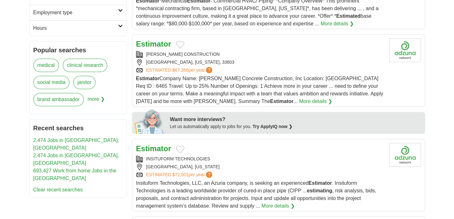 The height and width of the screenshot is (219, 454). Describe the element at coordinates (180, 70) in the screenshot. I see `a: ESTIMATED:$67,366per year?` at that location.